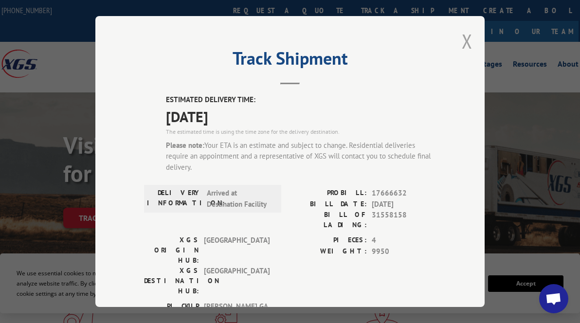  Describe the element at coordinates (467, 41) in the screenshot. I see `button: Close modal` at that location.